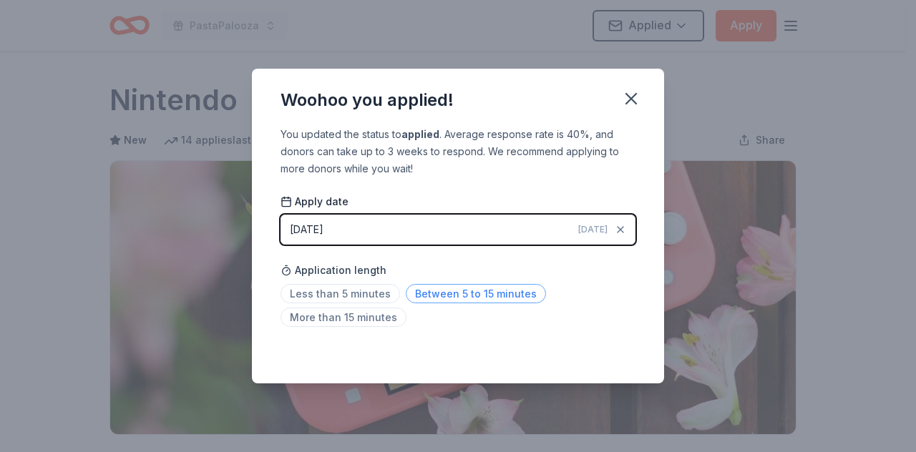 The height and width of the screenshot is (452, 916). What do you see at coordinates (420, 134) in the screenshot?
I see `b: applied` at bounding box center [420, 134].